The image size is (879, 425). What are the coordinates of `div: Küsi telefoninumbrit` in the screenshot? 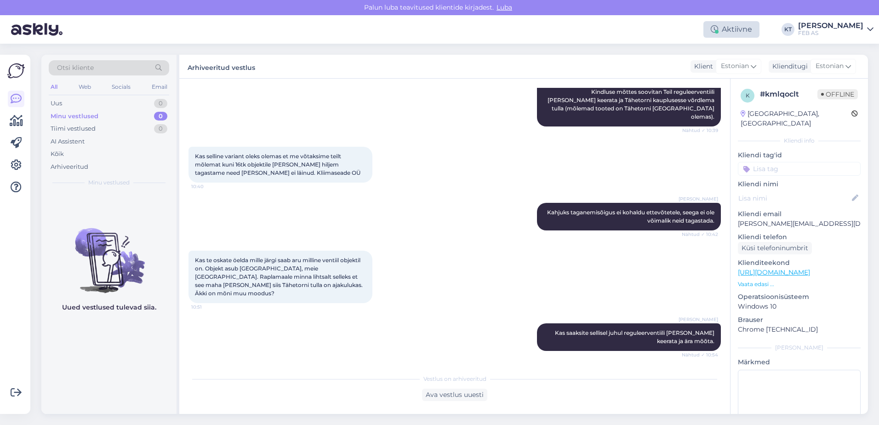 It's located at (775, 248).